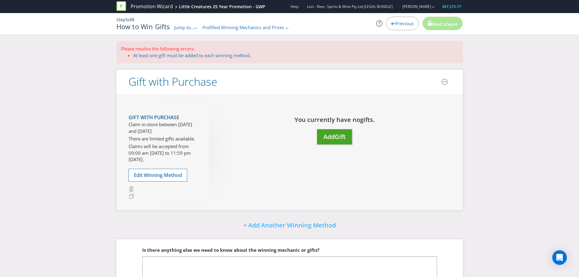 The width and height of the screenshot is (579, 277). I want to click on span: Next step, so click(442, 24).